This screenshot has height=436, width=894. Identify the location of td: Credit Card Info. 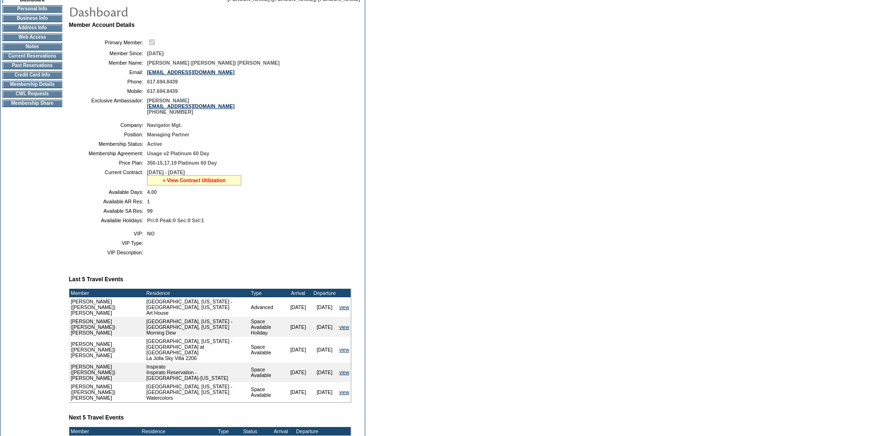
(32, 75).